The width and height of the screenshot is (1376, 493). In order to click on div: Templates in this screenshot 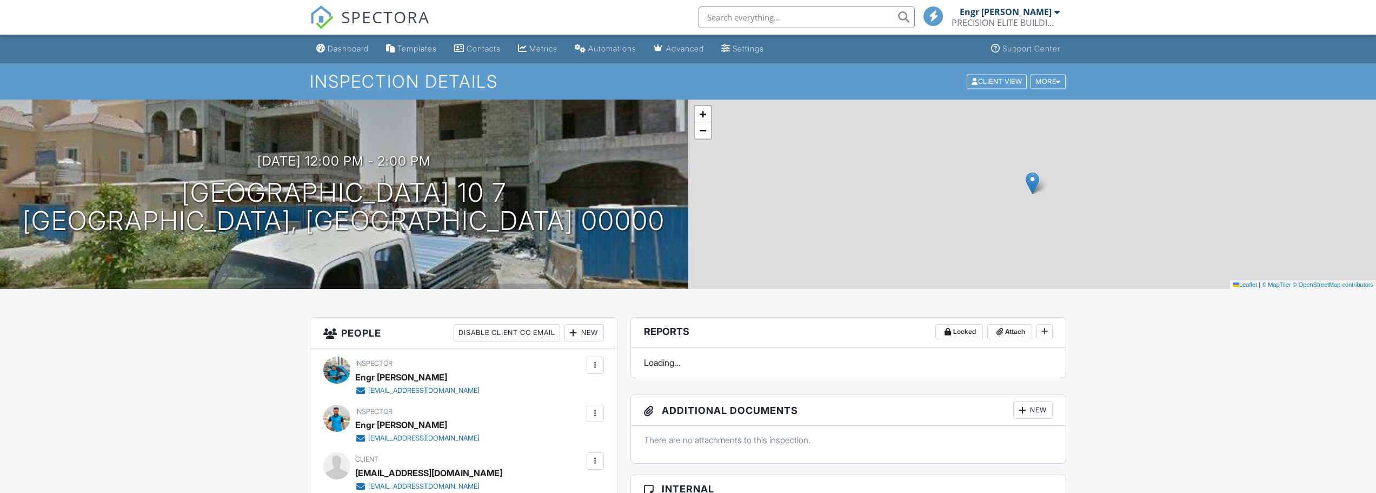, I will do `click(417, 48)`.